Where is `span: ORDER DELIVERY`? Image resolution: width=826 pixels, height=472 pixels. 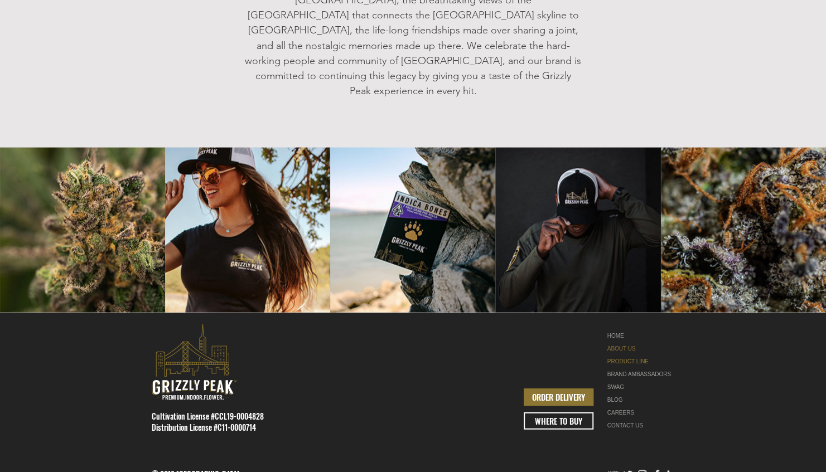 span: ORDER DELIVERY is located at coordinates (558, 397).